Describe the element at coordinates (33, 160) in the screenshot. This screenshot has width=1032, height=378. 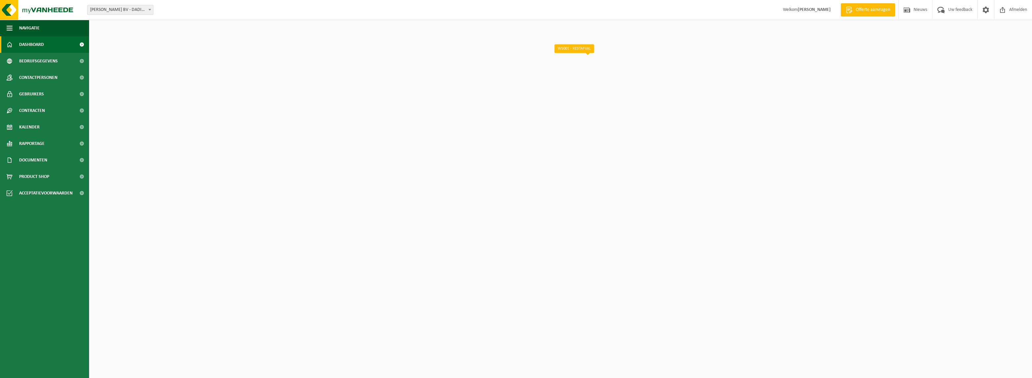
I see `span: Documenten` at that location.